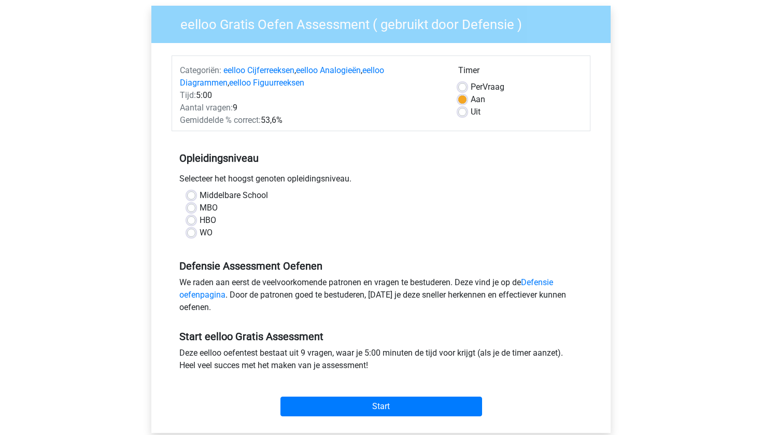 This screenshot has height=435, width=762. Describe the element at coordinates (381, 266) in the screenshot. I see `h5: Defensie Assessment Oefenen` at that location.